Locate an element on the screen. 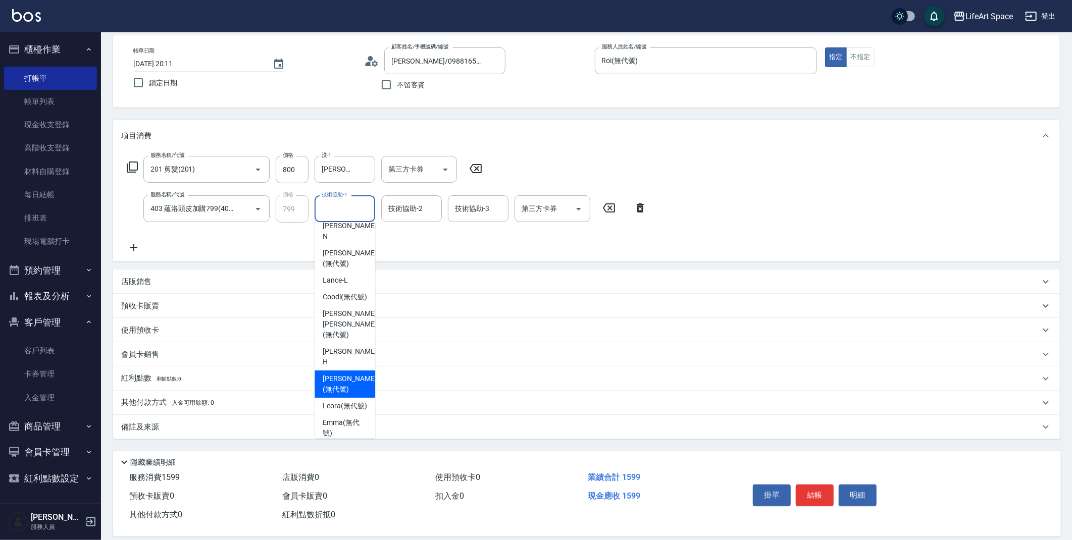  label: 洗-1 is located at coordinates (326, 155).